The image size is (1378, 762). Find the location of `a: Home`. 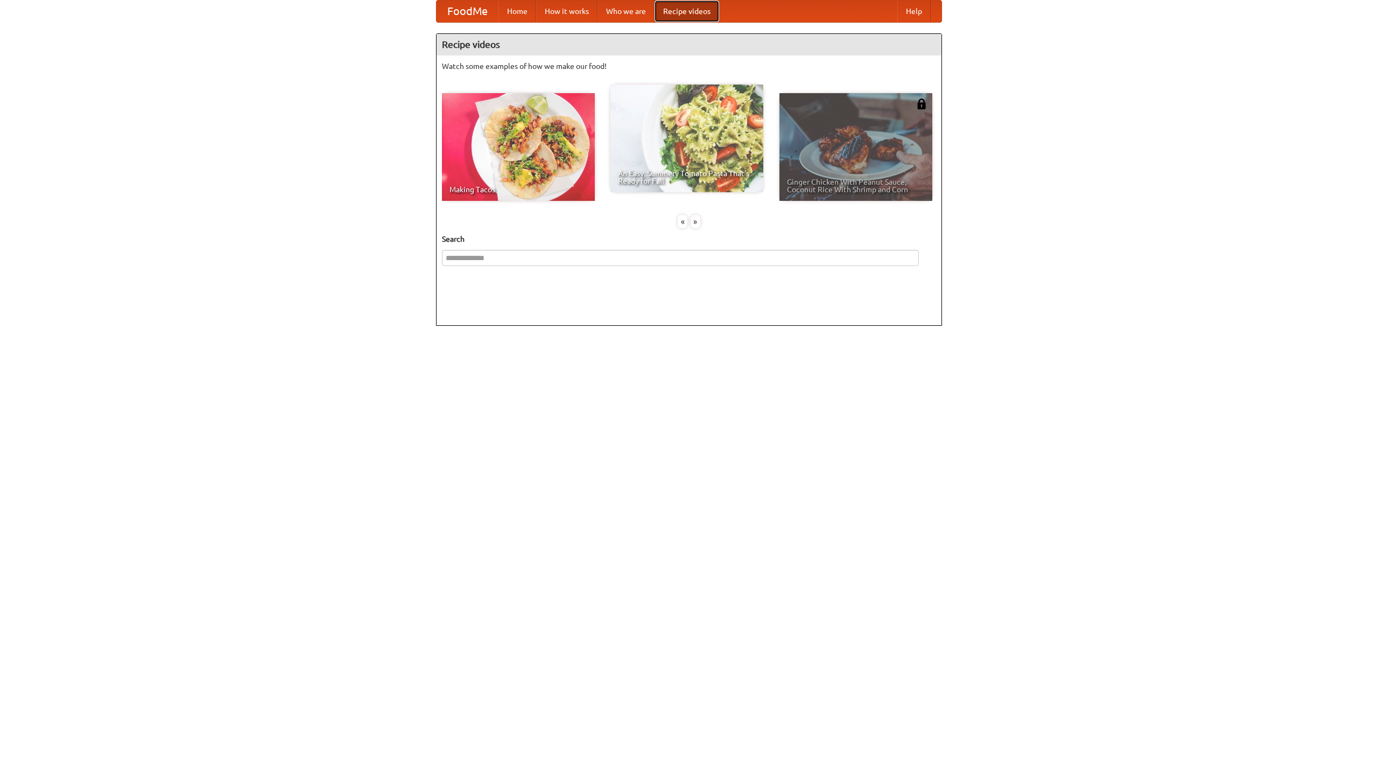

a: Home is located at coordinates (517, 11).